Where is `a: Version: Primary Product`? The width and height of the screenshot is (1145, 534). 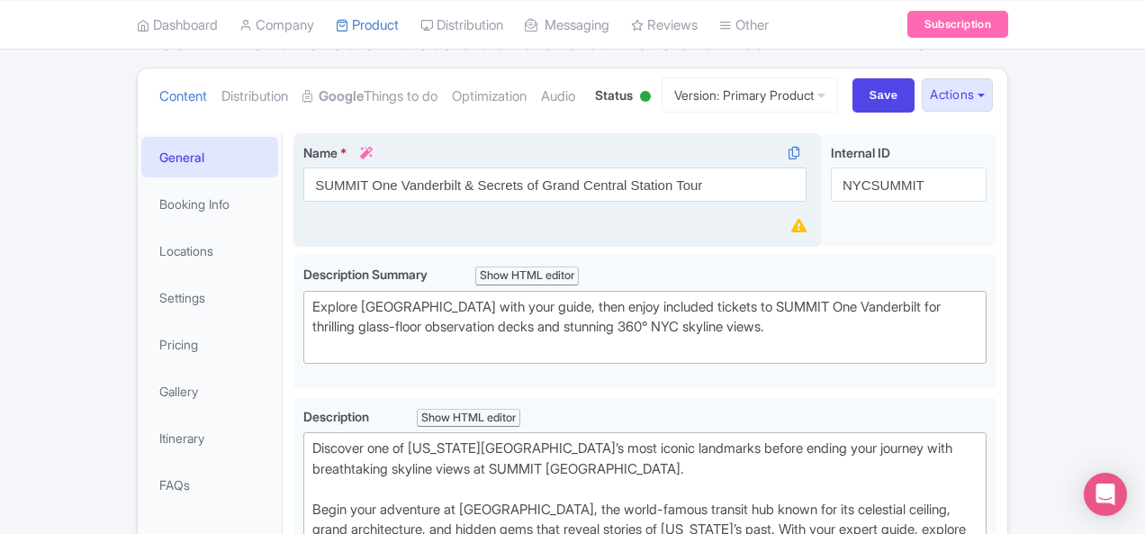
a: Version: Primary Product is located at coordinates (750, 95).